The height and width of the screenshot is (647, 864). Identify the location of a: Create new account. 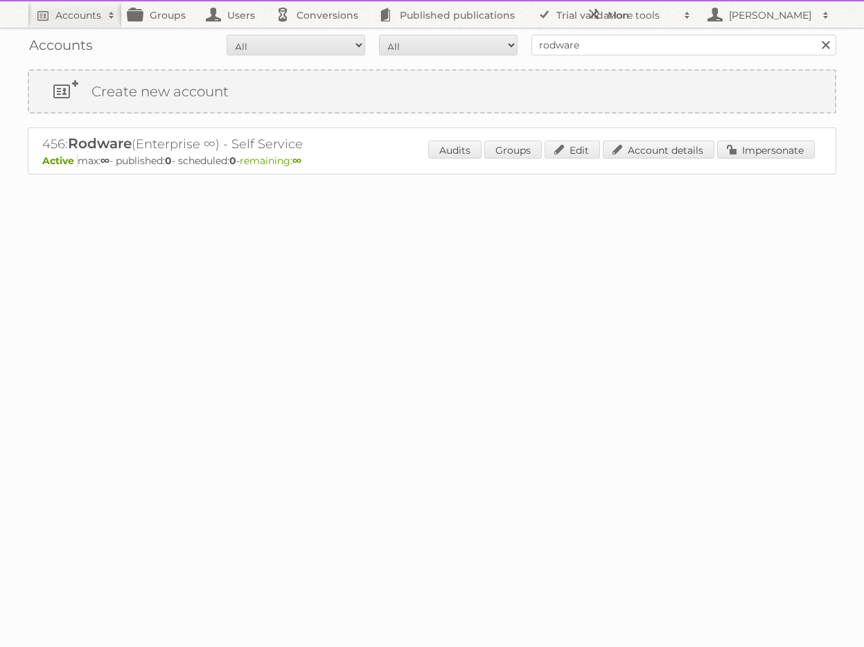
(431, 91).